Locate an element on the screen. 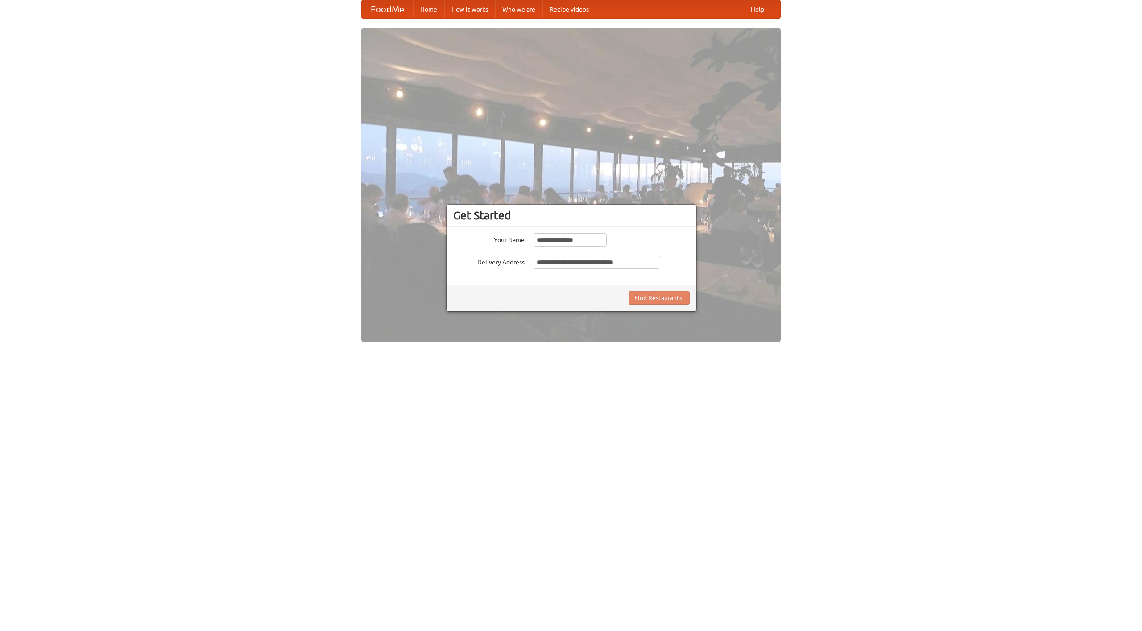 This screenshot has width=1142, height=631. a: Who we are is located at coordinates (519, 9).